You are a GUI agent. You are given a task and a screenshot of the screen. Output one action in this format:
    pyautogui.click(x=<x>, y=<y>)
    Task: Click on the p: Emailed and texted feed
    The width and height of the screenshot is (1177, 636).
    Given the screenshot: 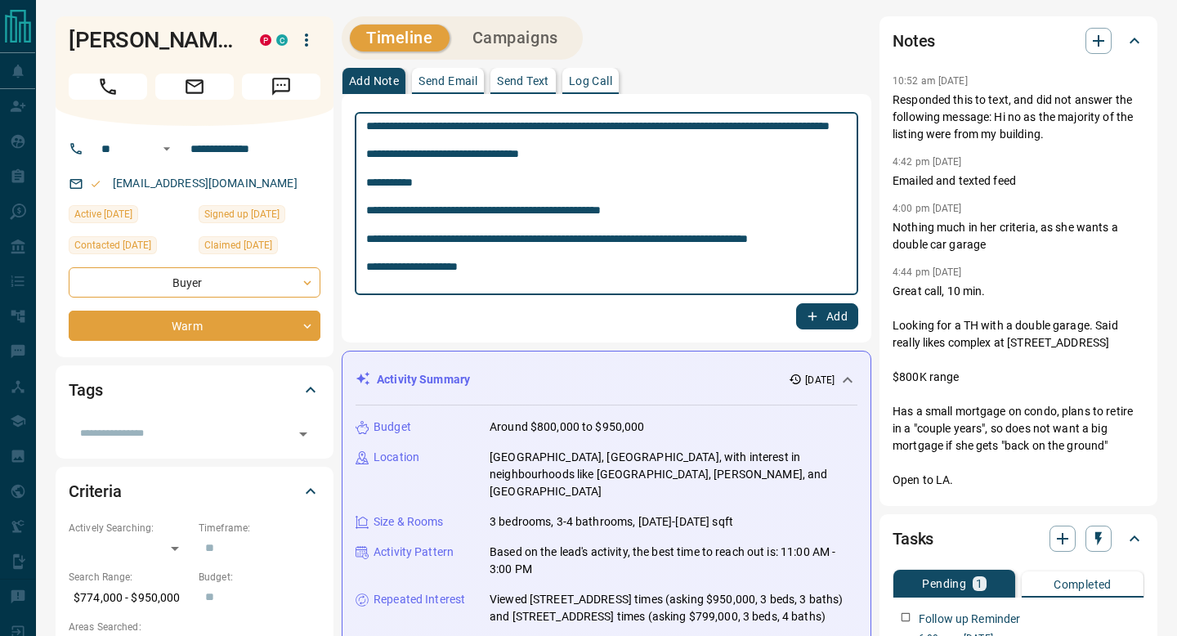 What is the action you would take?
    pyautogui.click(x=1019, y=181)
    